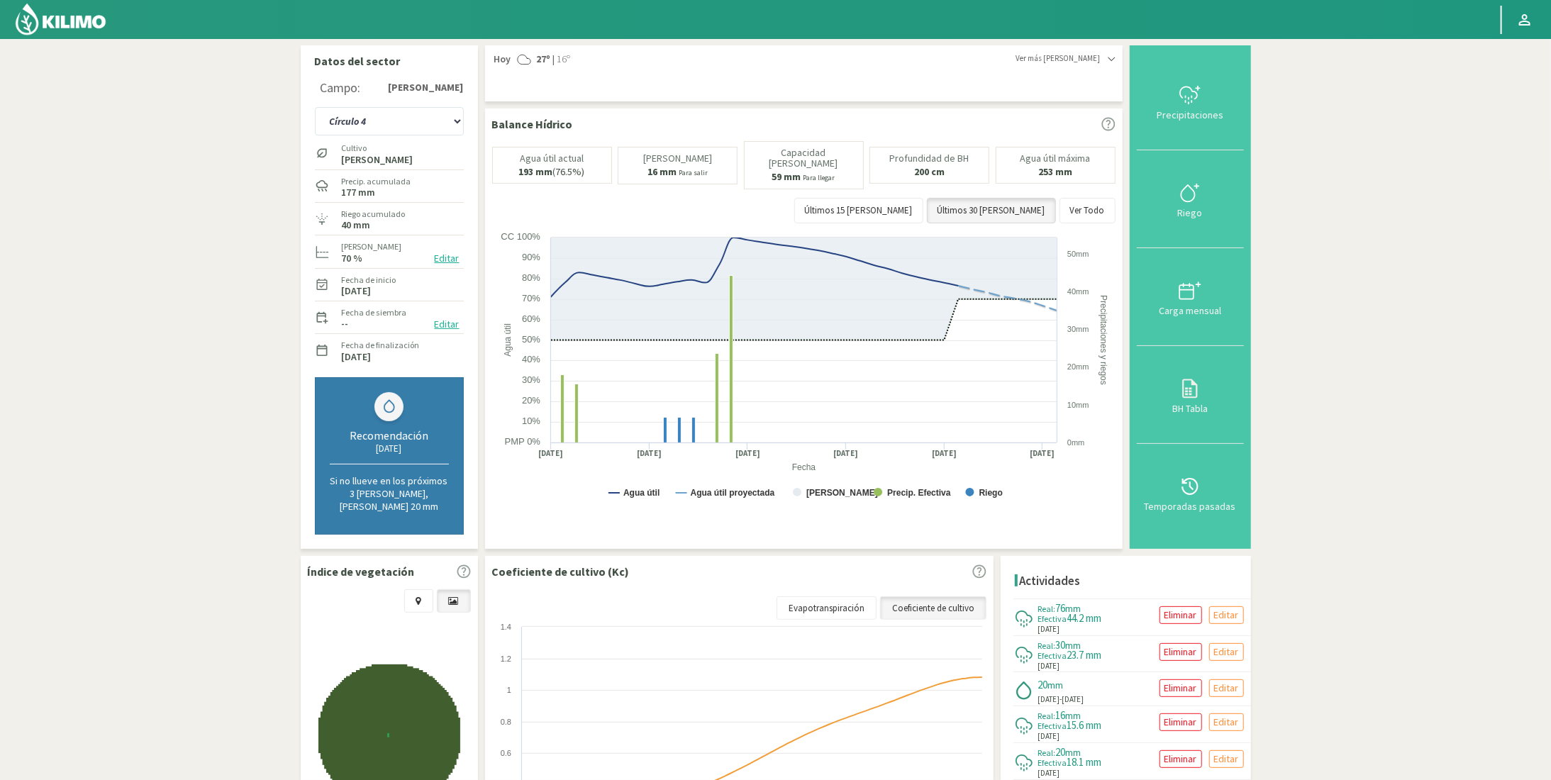 The image size is (1551, 780). Describe the element at coordinates (1076, 442) in the screenshot. I see `text: 0mm` at that location.